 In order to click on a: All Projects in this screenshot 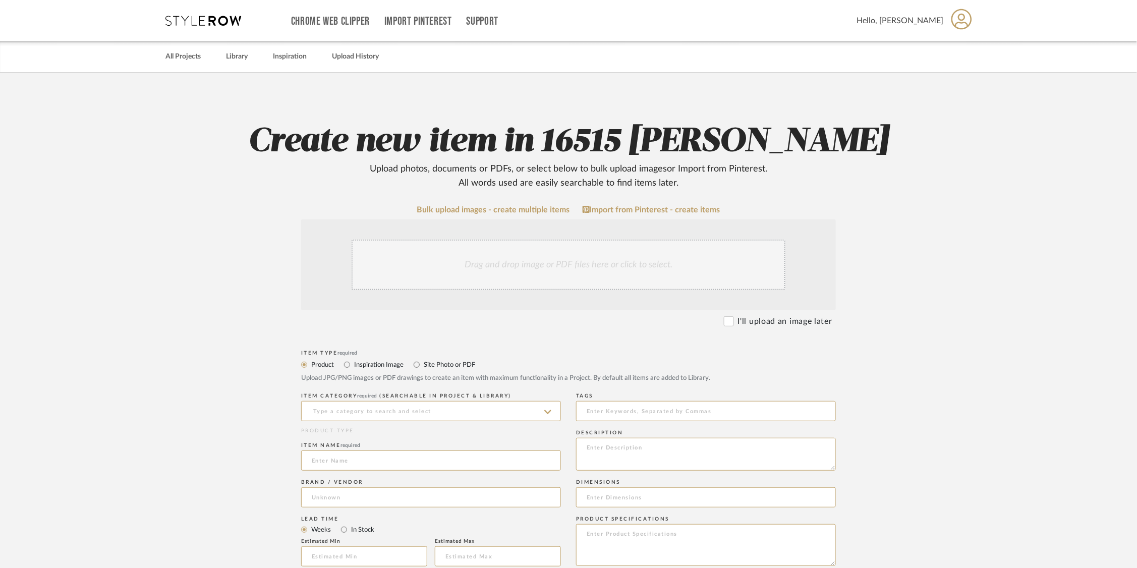, I will do `click(183, 56)`.